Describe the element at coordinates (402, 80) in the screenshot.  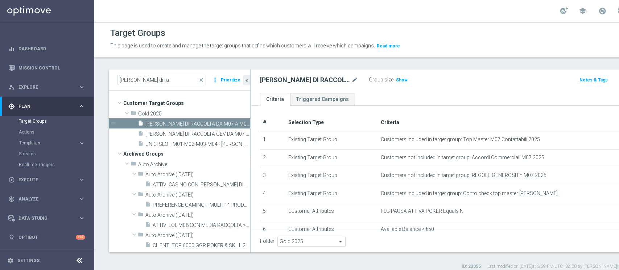
I see `span: Show` at that location.